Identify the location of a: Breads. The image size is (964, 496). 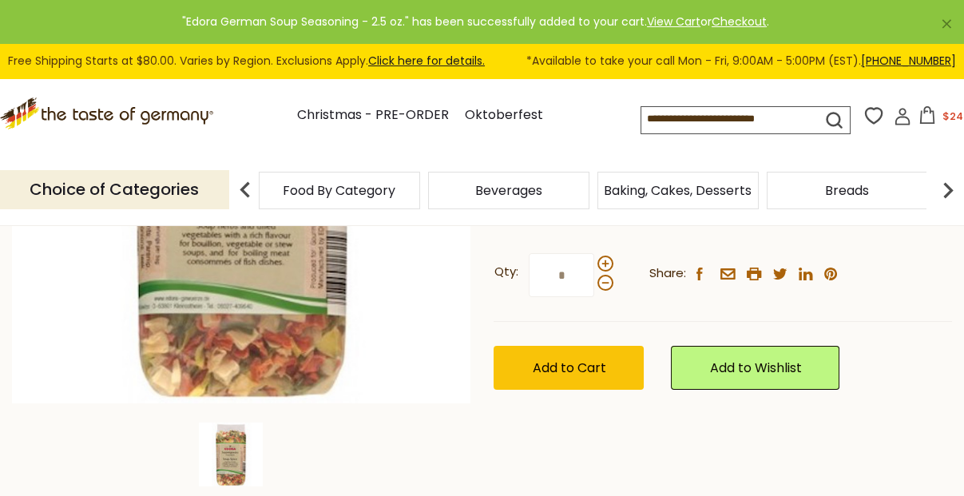
(846, 190).